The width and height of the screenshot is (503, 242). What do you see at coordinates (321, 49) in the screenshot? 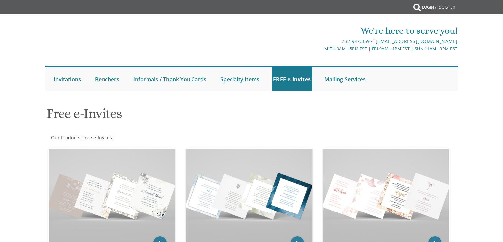
I see `div: M-Th 9am - 5pm EST | Fri 9am - 1pm EST | Sun 11am - 3pm EST` at bounding box center [321, 49].